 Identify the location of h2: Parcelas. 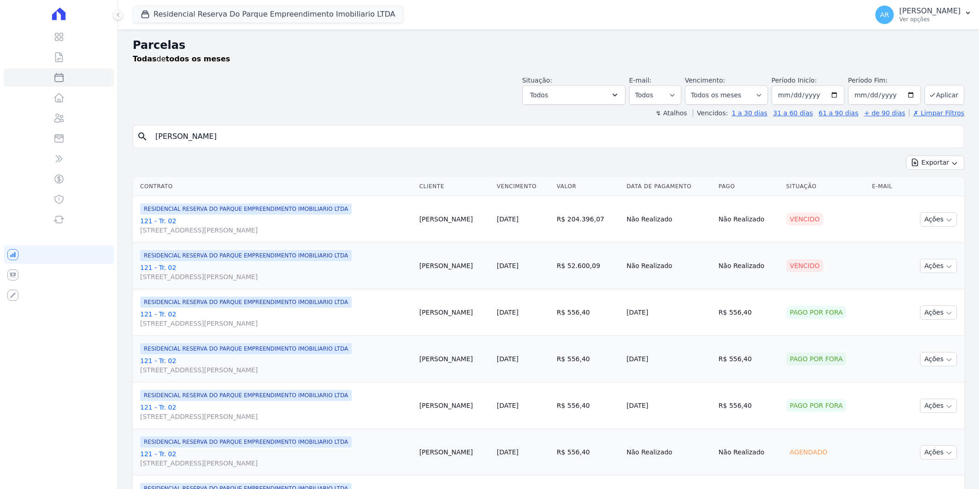
(549, 45).